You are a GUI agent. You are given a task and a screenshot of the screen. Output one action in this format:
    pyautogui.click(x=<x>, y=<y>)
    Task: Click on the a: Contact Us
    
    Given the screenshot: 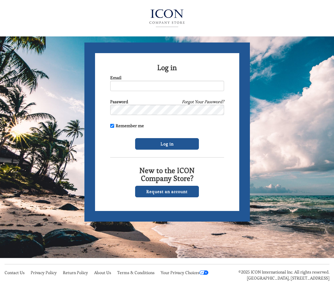 What is the action you would take?
    pyautogui.click(x=15, y=273)
    